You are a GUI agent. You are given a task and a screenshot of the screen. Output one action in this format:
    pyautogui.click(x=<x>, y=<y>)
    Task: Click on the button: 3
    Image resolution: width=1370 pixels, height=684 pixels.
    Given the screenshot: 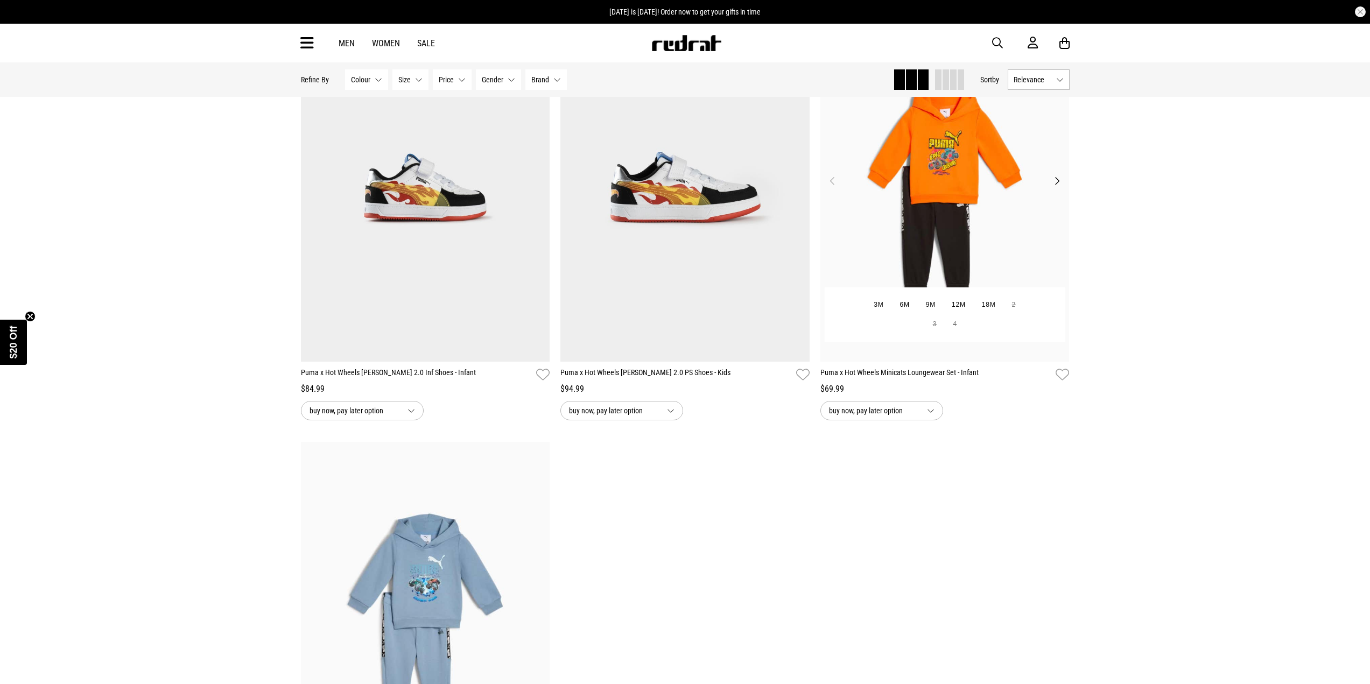 What is the action you would take?
    pyautogui.click(x=934, y=325)
    